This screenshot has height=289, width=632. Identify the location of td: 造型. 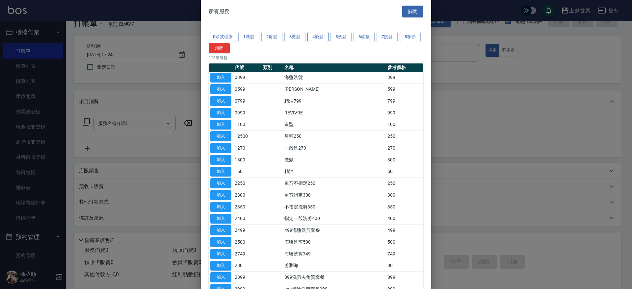
(334, 125).